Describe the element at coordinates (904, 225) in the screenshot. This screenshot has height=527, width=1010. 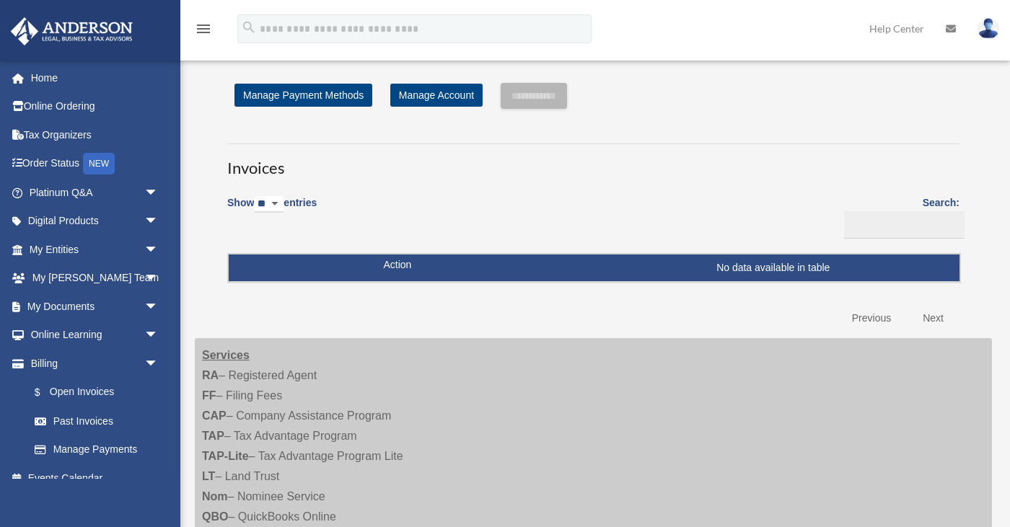
I see `input: Search:` at that location.